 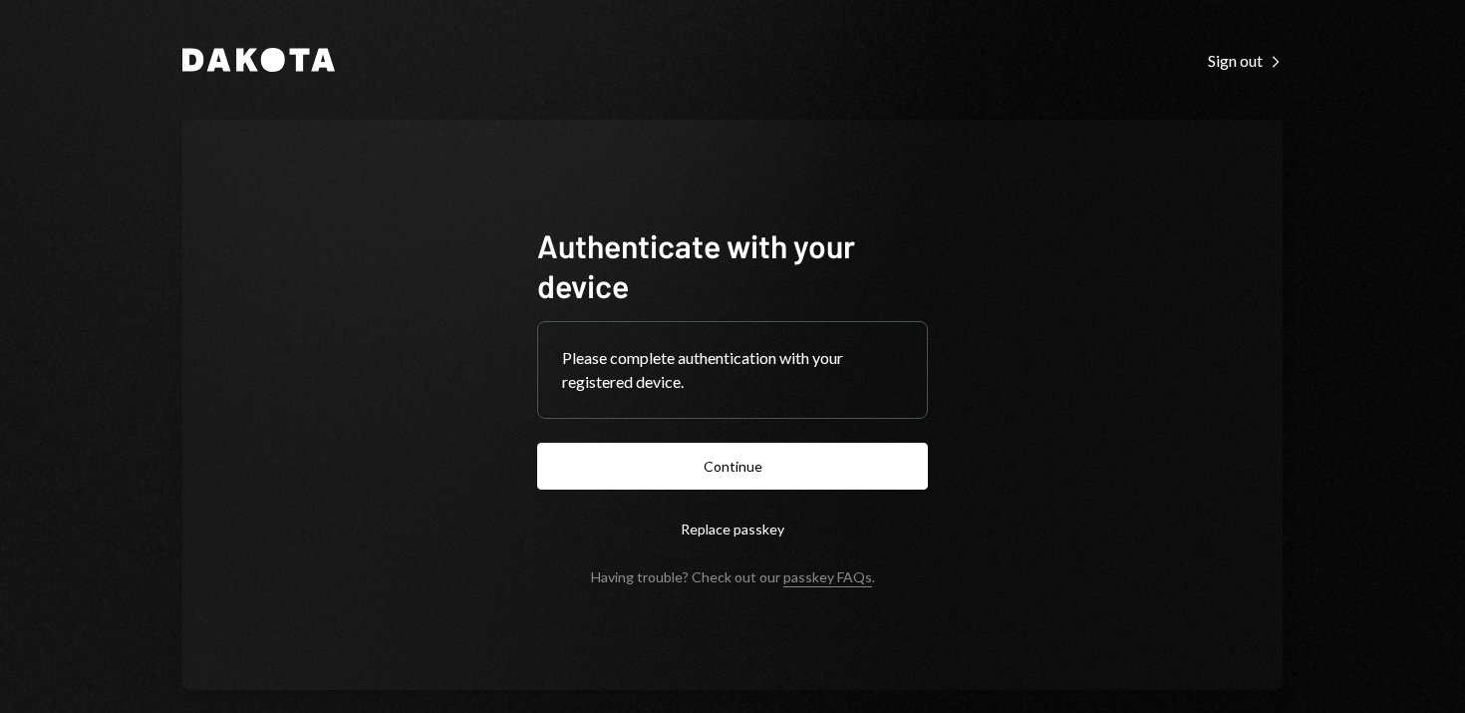 What do you see at coordinates (1245, 61) in the screenshot?
I see `div: Sign out` at bounding box center [1245, 61].